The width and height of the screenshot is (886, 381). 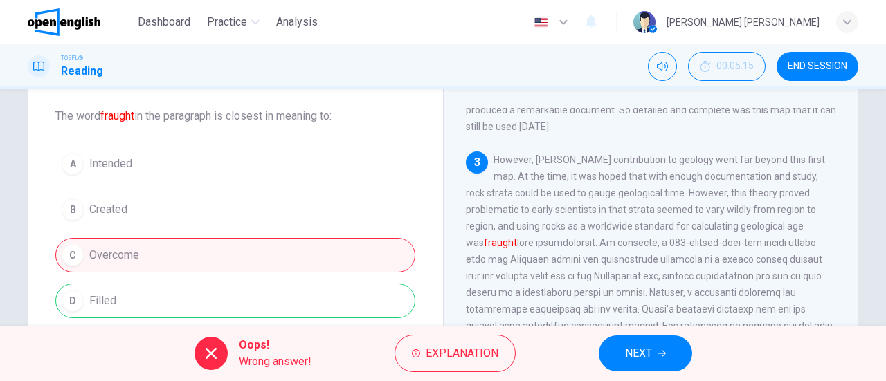 I want to click on span: NEXT, so click(x=638, y=354).